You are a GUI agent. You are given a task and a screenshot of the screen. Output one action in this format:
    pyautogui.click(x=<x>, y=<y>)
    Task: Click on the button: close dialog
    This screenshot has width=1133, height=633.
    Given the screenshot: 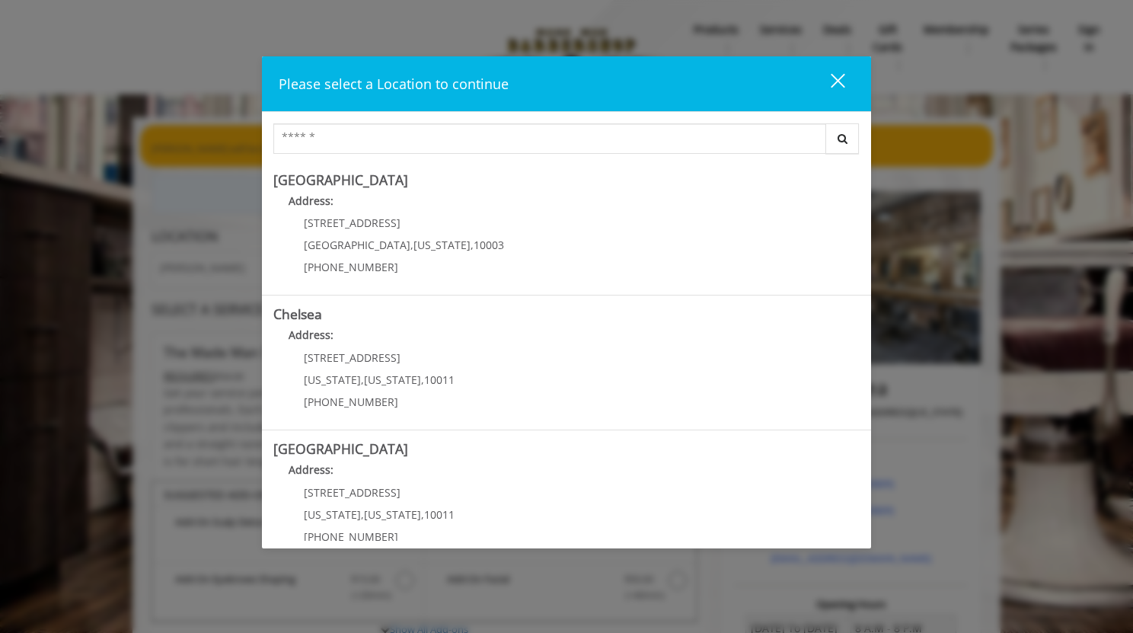 What is the action you would take?
    pyautogui.click(x=828, y=83)
    